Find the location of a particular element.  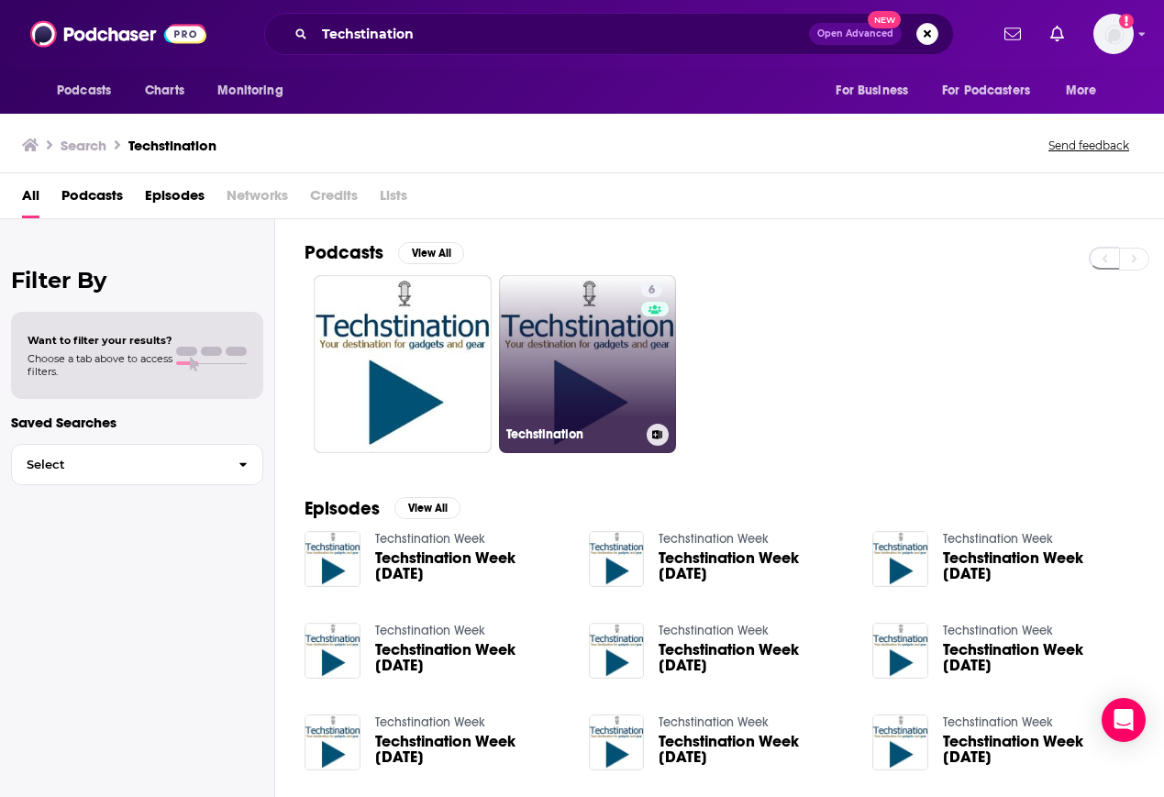

span: More is located at coordinates (1081, 91).